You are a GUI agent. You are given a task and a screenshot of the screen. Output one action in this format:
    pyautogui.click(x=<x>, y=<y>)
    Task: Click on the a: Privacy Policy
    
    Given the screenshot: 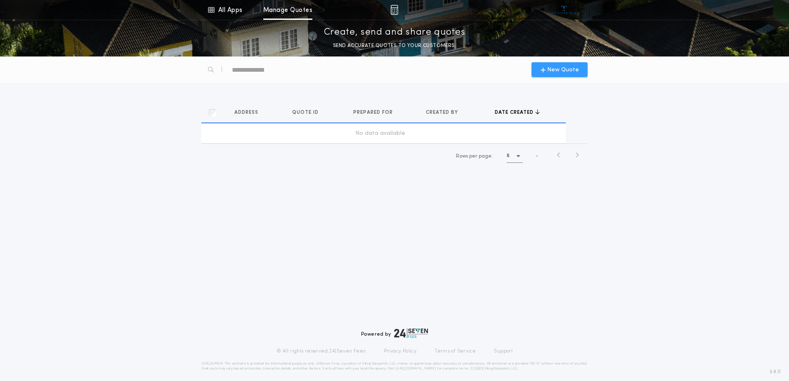 What is the action you would take?
    pyautogui.click(x=400, y=351)
    